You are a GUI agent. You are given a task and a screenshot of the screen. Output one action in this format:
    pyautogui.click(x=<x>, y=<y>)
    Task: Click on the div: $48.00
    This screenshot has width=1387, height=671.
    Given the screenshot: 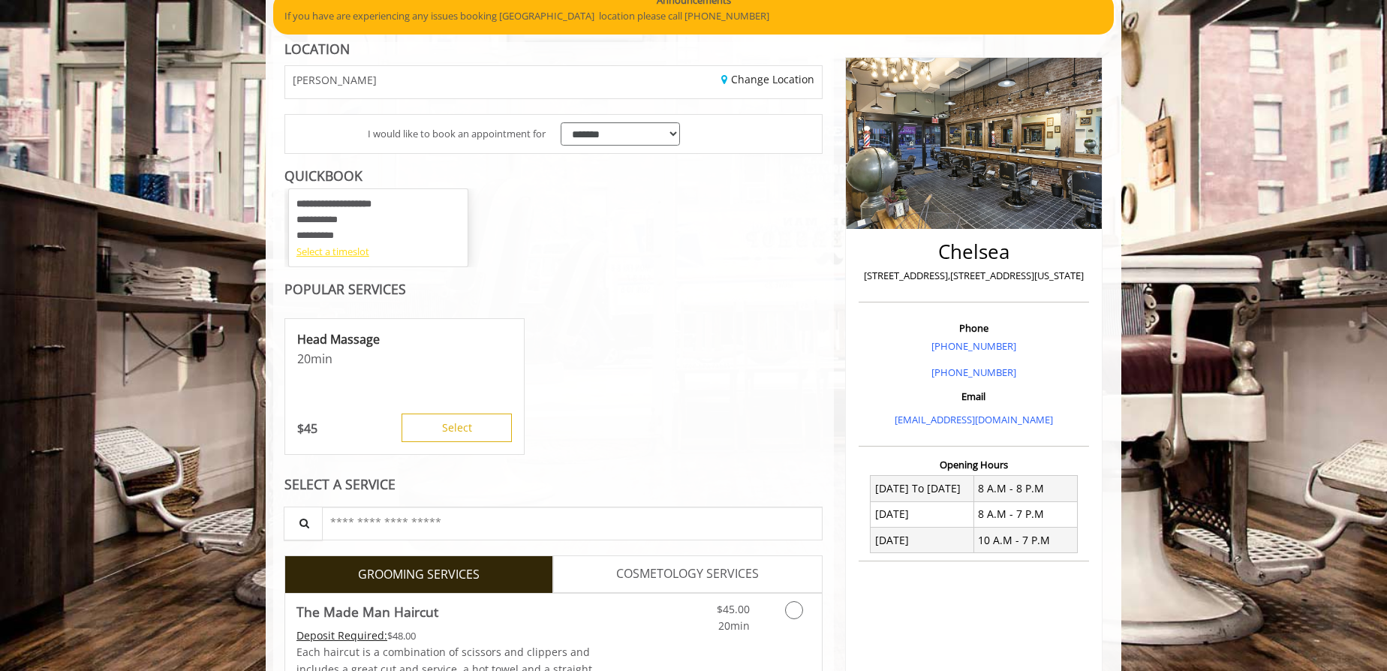 What is the action you would take?
    pyautogui.click(x=447, y=636)
    